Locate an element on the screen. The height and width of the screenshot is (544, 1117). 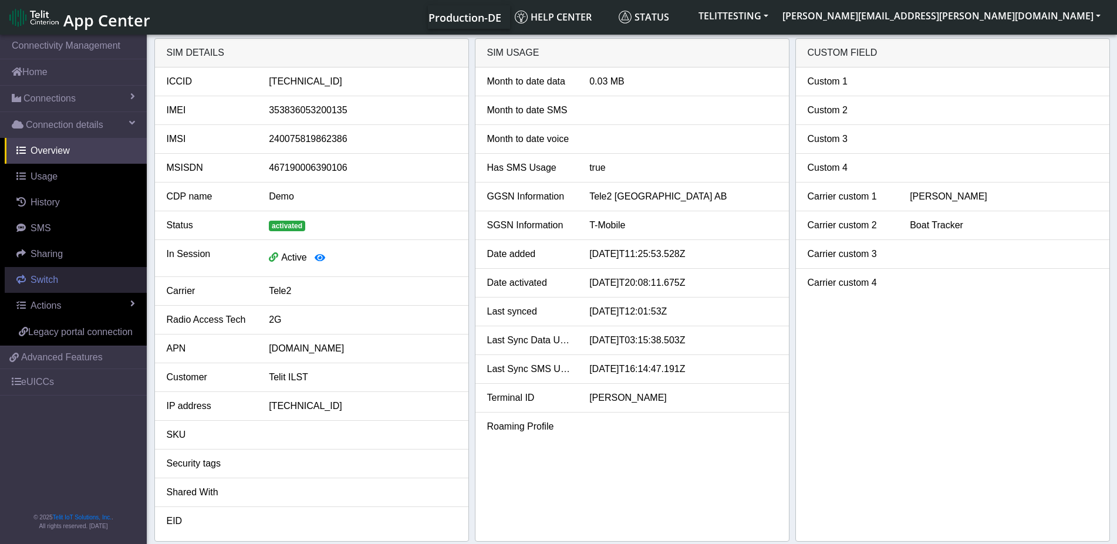
a: Sharing is located at coordinates (76, 254).